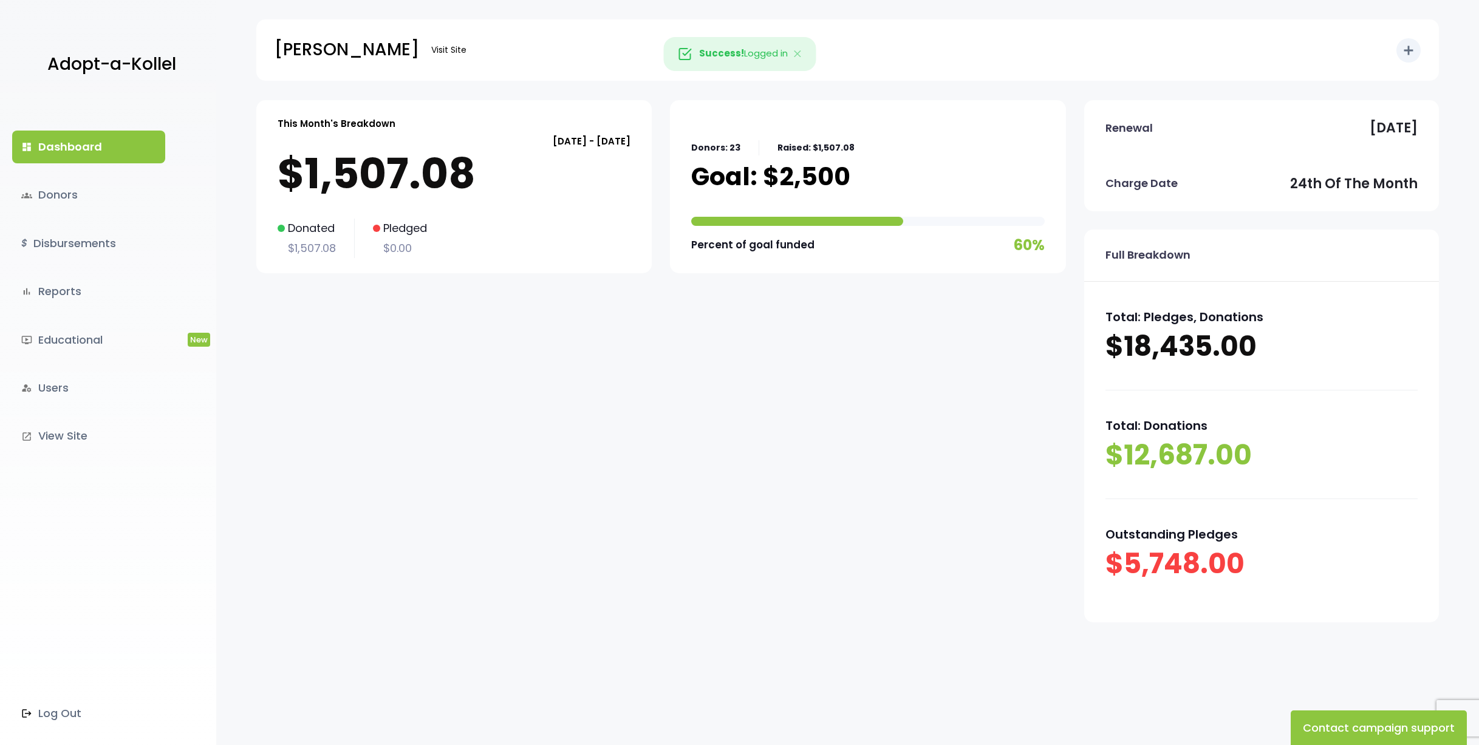  I want to click on p: Donated, so click(307, 228).